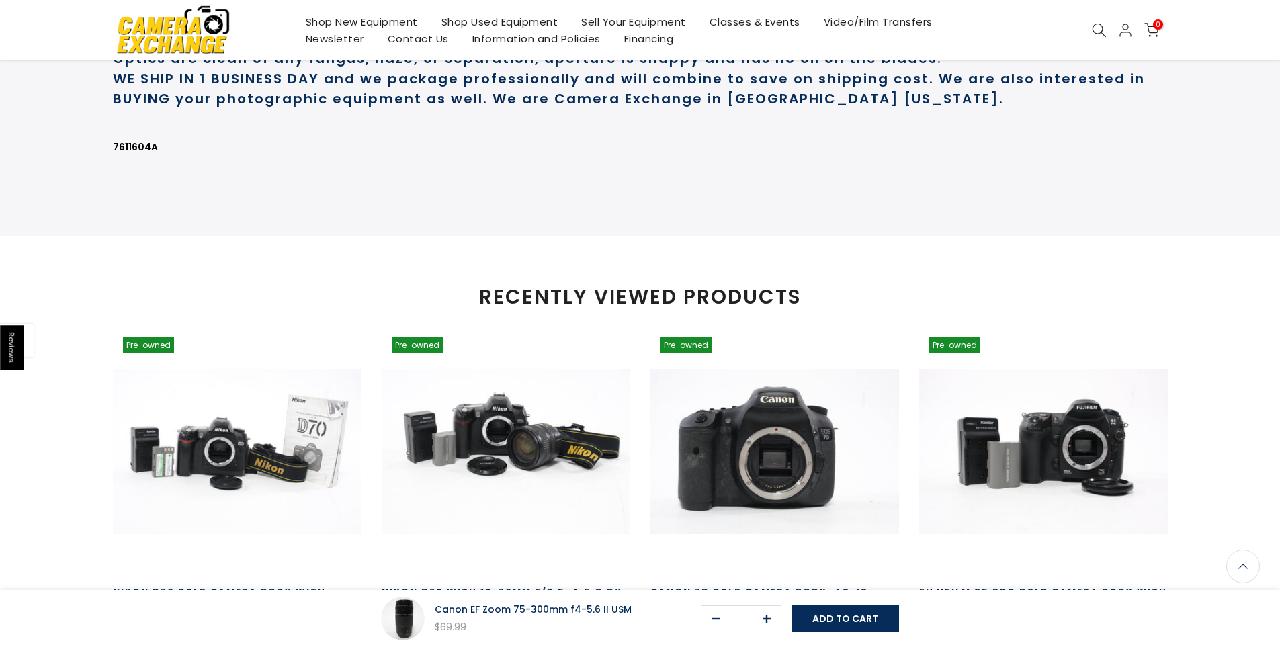 The width and height of the screenshot is (1280, 647). What do you see at coordinates (640, 297) in the screenshot?
I see `span: RECENTLY VIEWED PRODUCTS` at bounding box center [640, 297].